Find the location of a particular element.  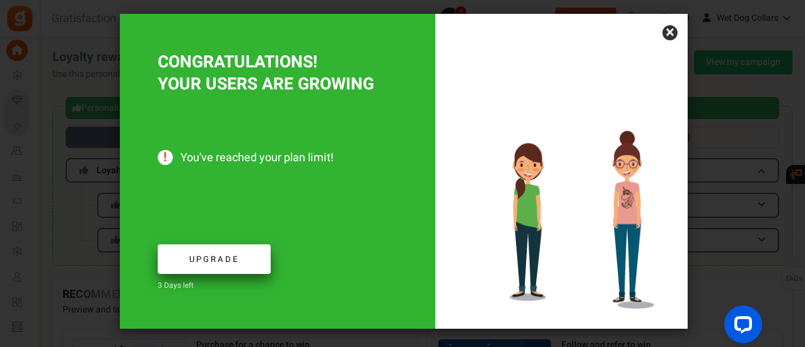

span: 3 Days left is located at coordinates (175, 286).